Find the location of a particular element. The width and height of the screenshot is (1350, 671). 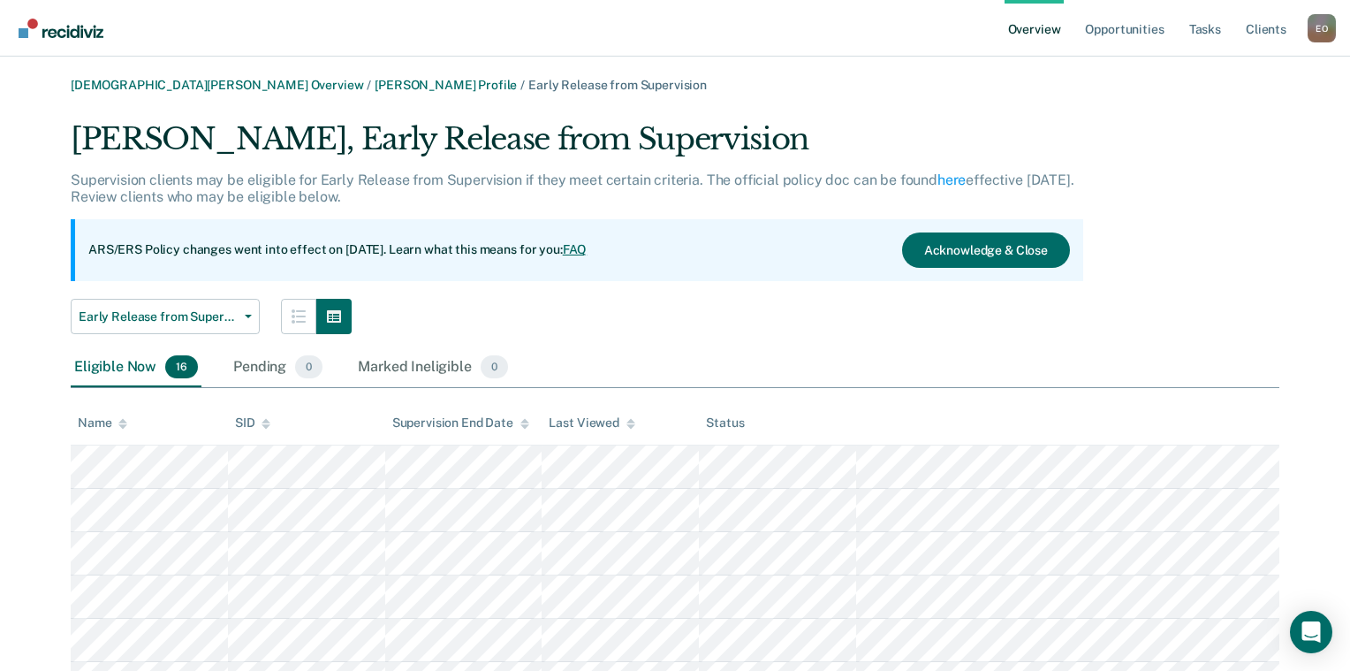

img: Recidiviz is located at coordinates (61, 28).